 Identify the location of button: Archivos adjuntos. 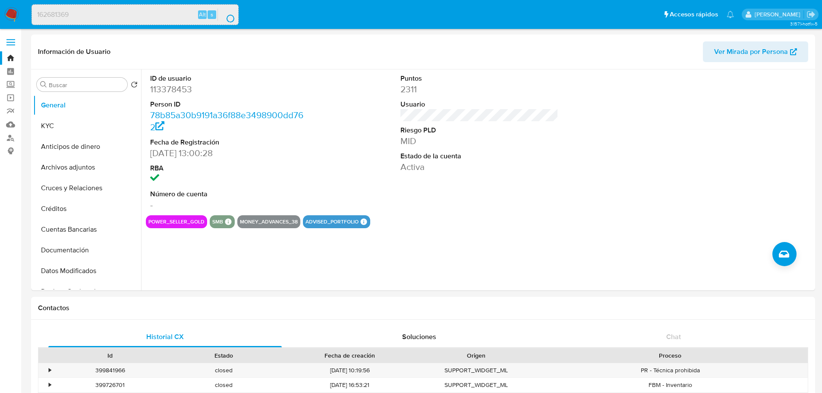
(87, 167).